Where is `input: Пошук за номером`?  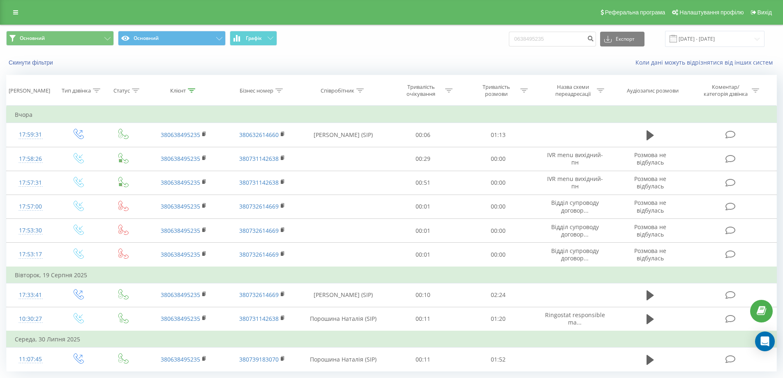 input: Пошук за номером is located at coordinates (552, 39).